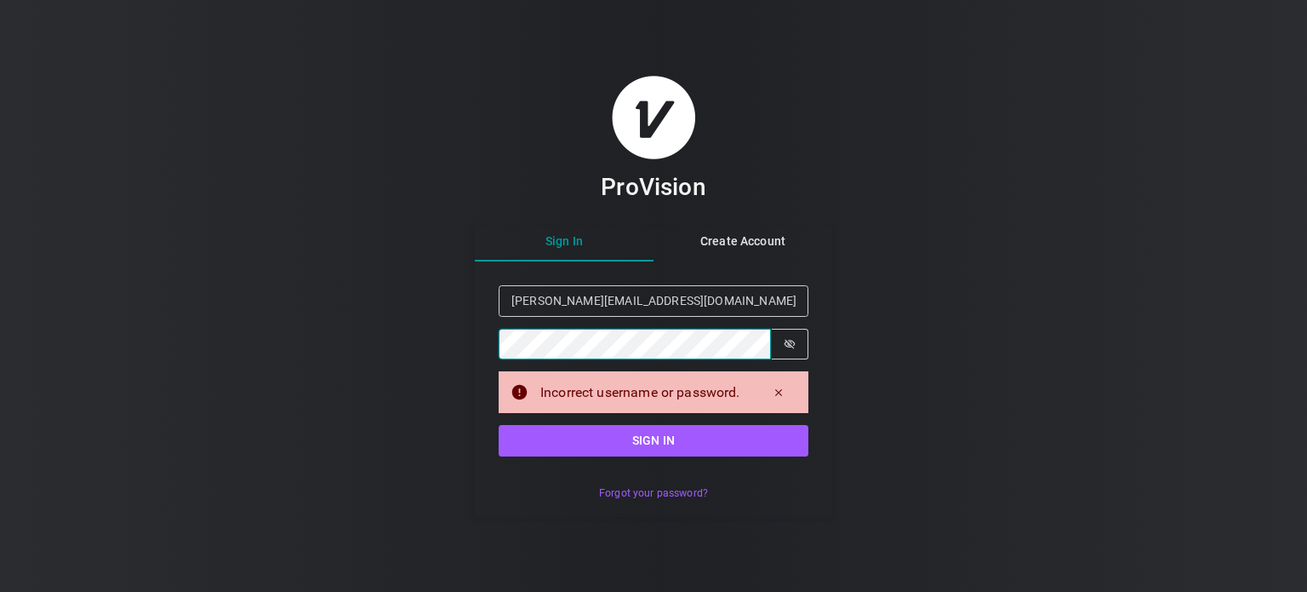  Describe the element at coordinates (790, 344) in the screenshot. I see `button: Show password` at that location.